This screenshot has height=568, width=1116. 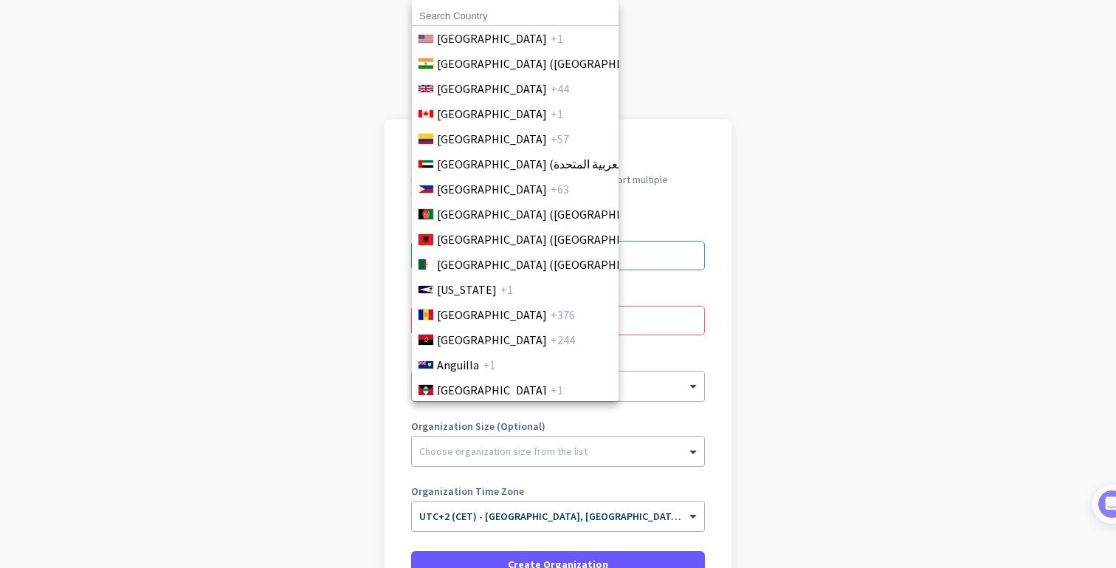 I want to click on span: +244, so click(x=562, y=339).